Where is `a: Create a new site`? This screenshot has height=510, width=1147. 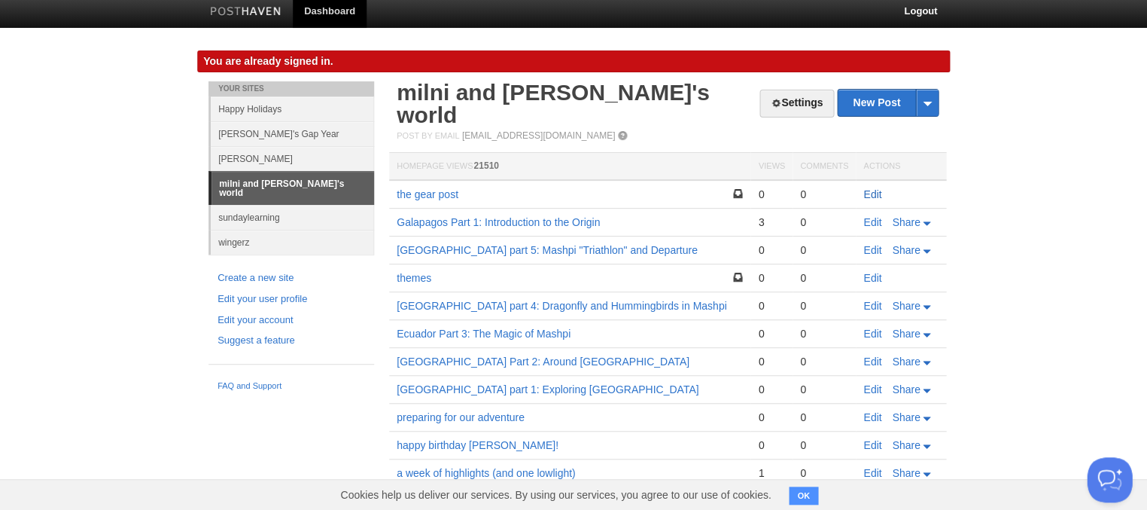
a: Create a new site is located at coordinates (291, 278).